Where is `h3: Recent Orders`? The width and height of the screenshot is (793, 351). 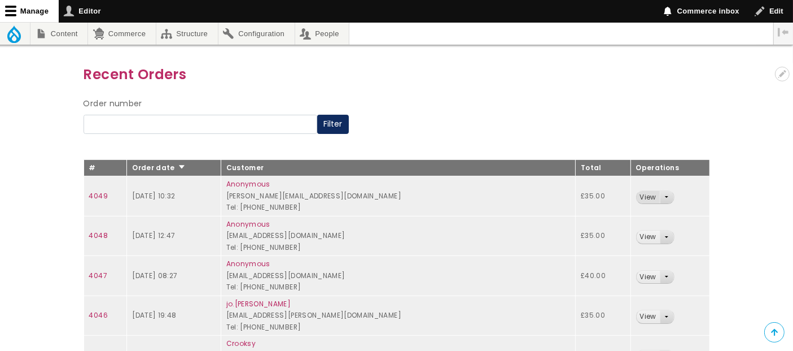
h3: Recent Orders is located at coordinates (397, 74).